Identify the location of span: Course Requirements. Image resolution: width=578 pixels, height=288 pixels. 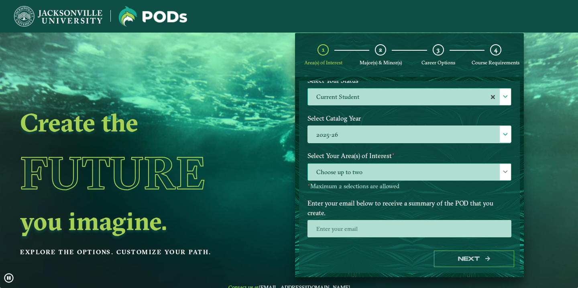
(496, 62).